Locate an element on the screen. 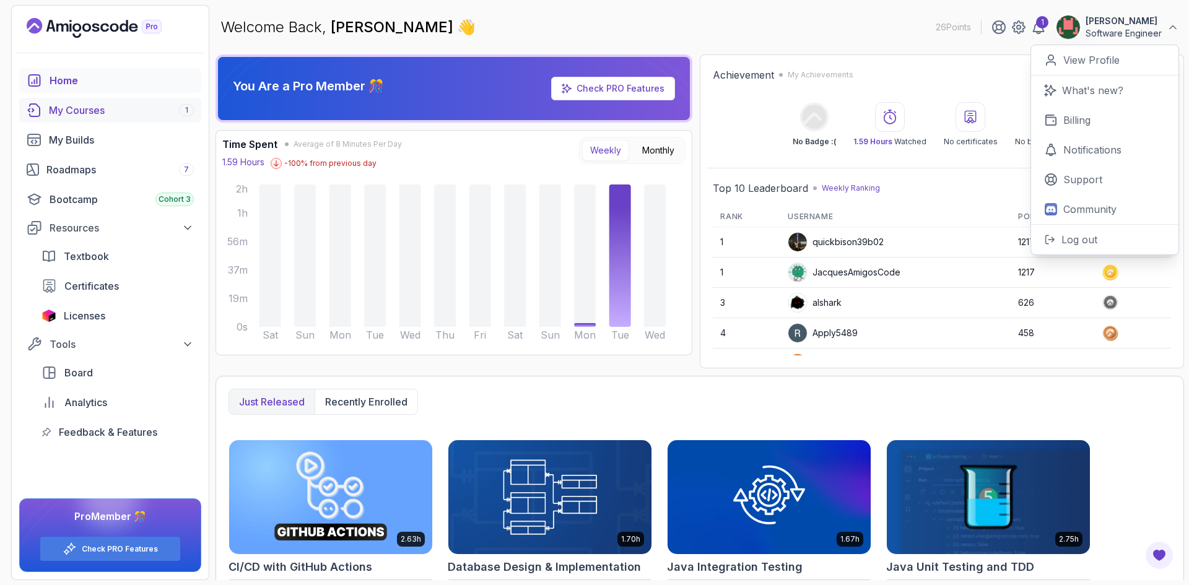  p: -100 % from previous day is located at coordinates (330, 164).